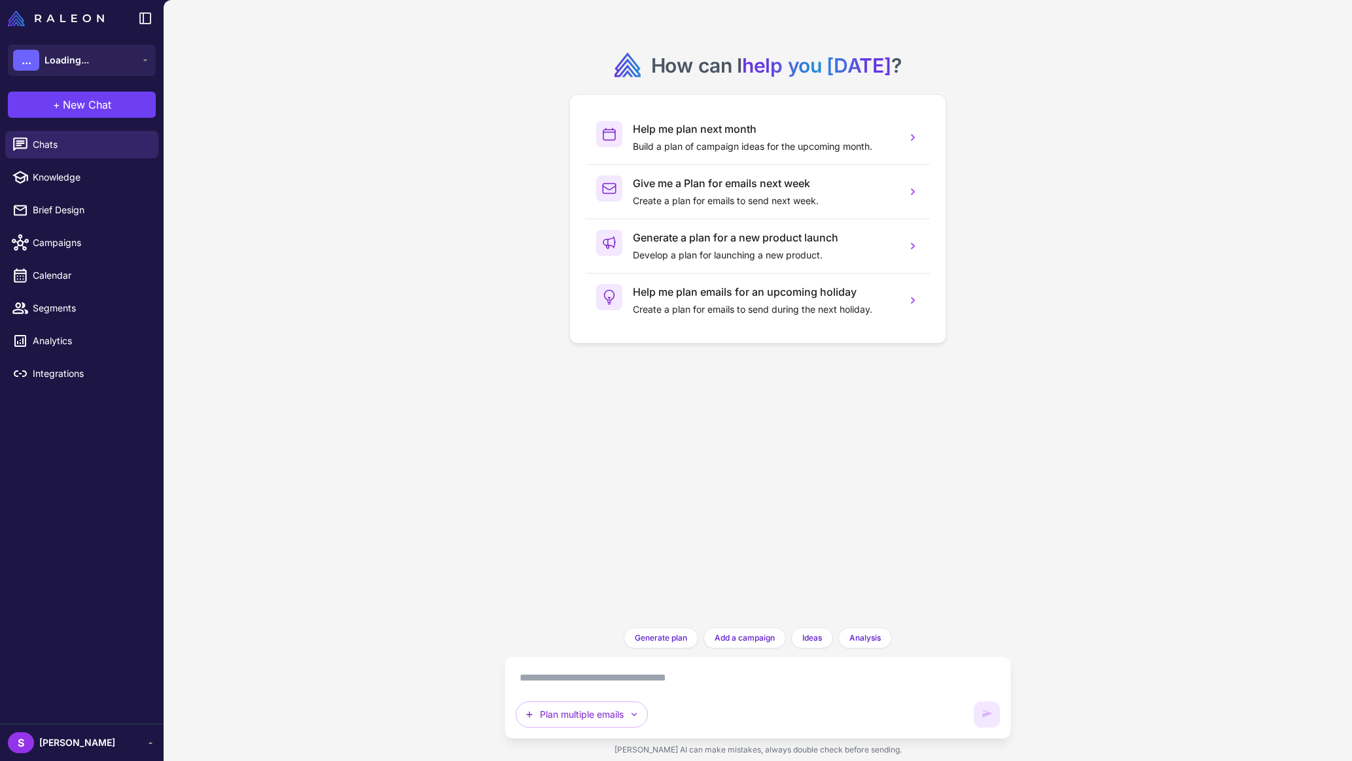 This screenshot has width=1352, height=761. I want to click on span: Ideas, so click(812, 638).